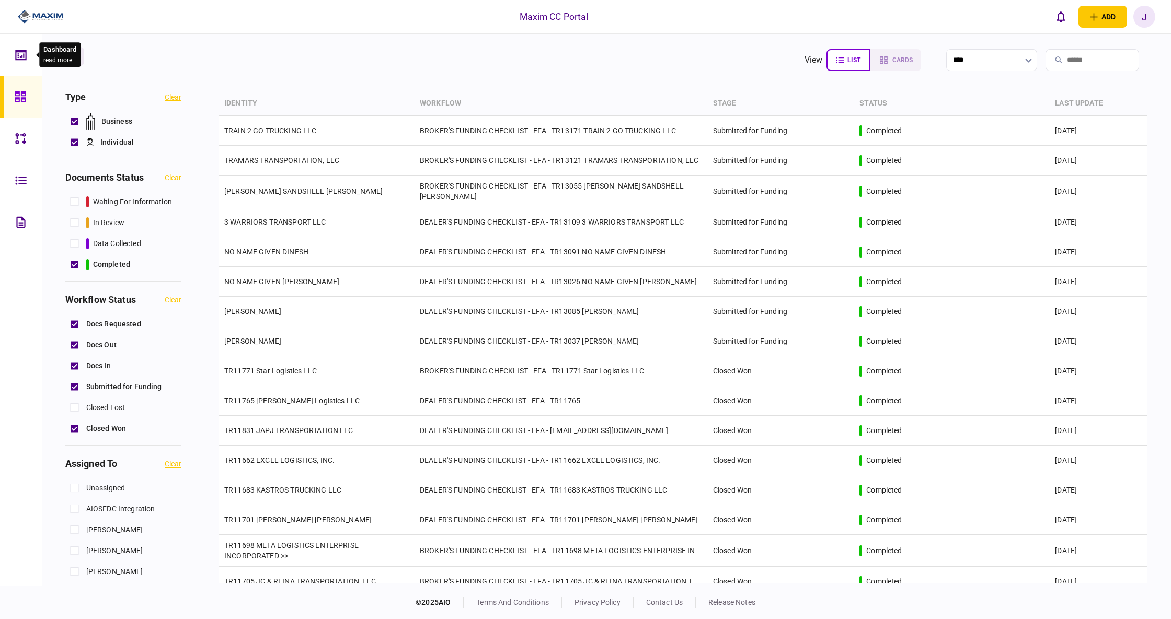 This screenshot has width=1171, height=619. I want to click on a: release notes, so click(732, 603).